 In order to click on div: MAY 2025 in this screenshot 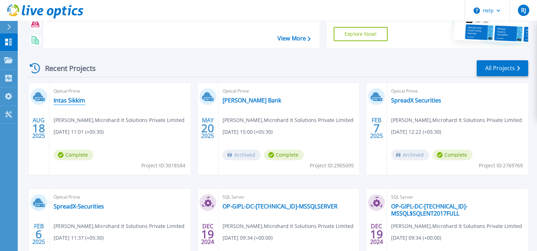, I will do `click(208, 128)`.